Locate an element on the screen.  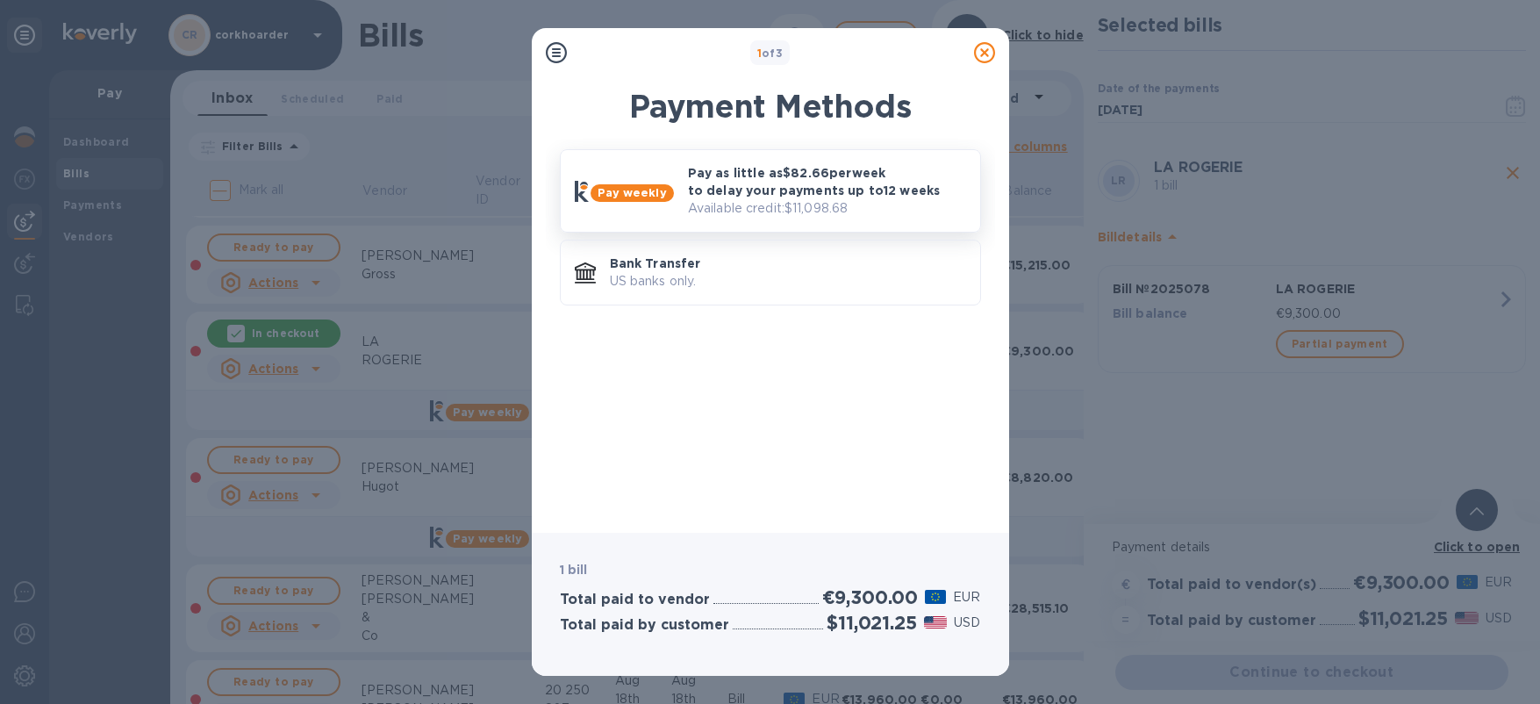
p: USD is located at coordinates (967, 622).